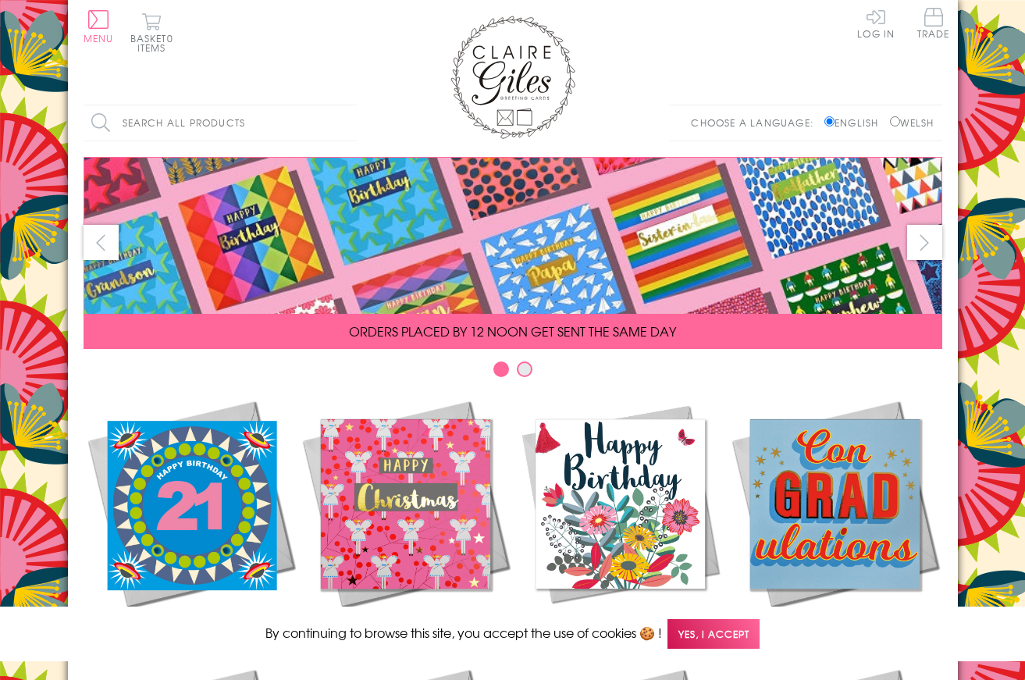  Describe the element at coordinates (934, 23) in the screenshot. I see `span: Trade` at that location.